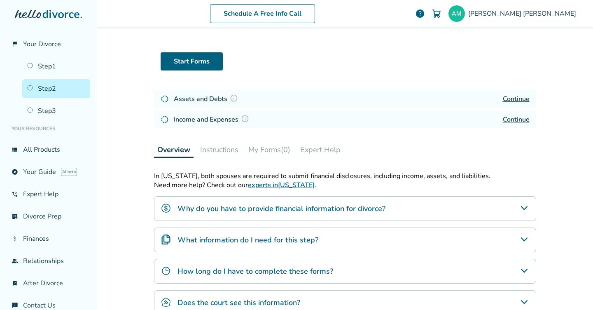 This screenshot has height=310, width=593. Describe the element at coordinates (192, 61) in the screenshot. I see `a: Start Forms` at that location.